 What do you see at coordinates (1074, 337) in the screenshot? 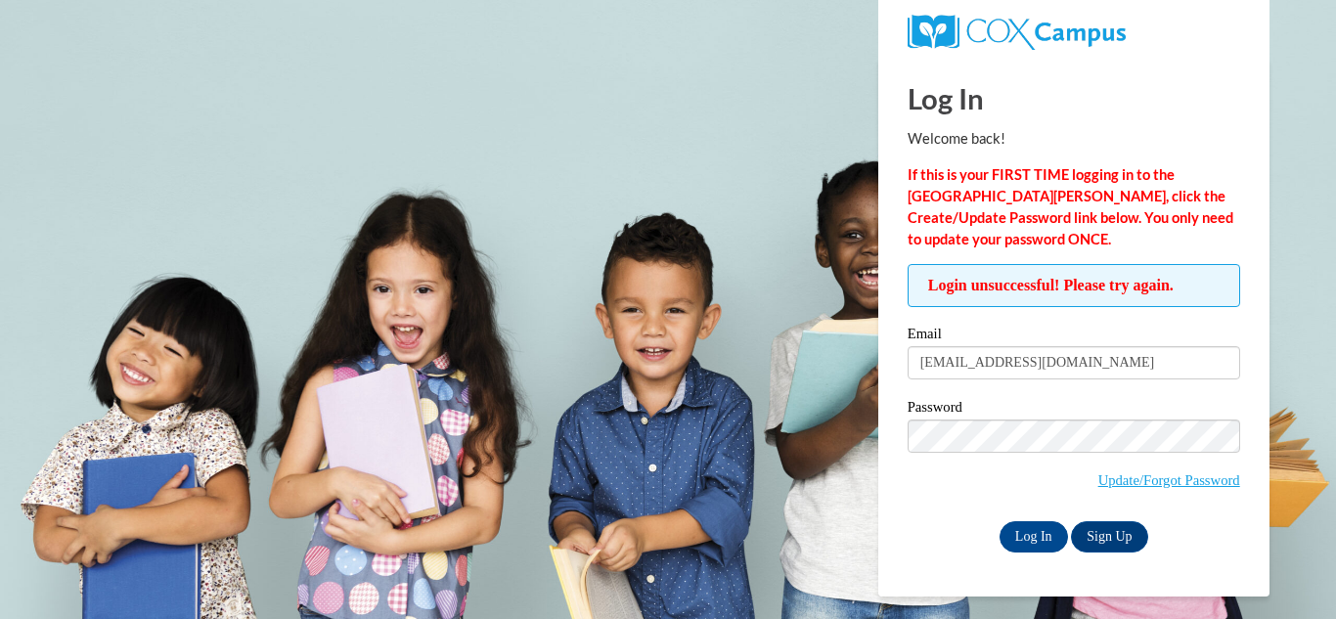
I see `label: Email` at bounding box center [1074, 337].